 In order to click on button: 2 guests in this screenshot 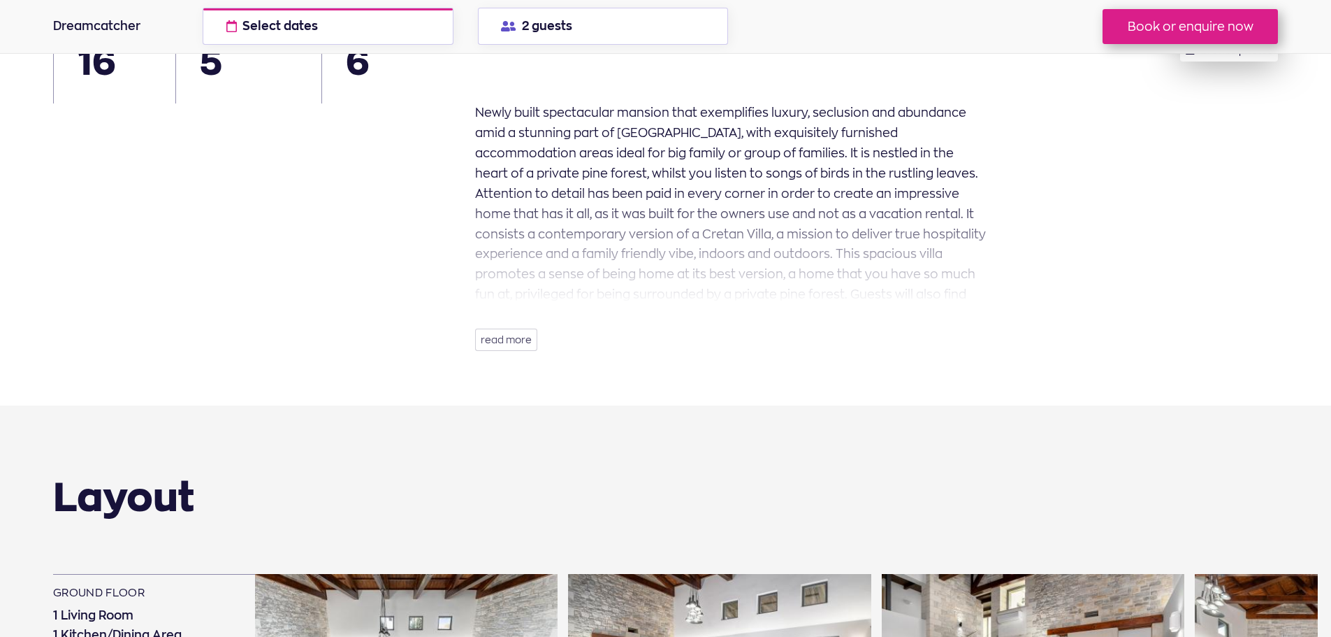, I will do `click(603, 26)`.